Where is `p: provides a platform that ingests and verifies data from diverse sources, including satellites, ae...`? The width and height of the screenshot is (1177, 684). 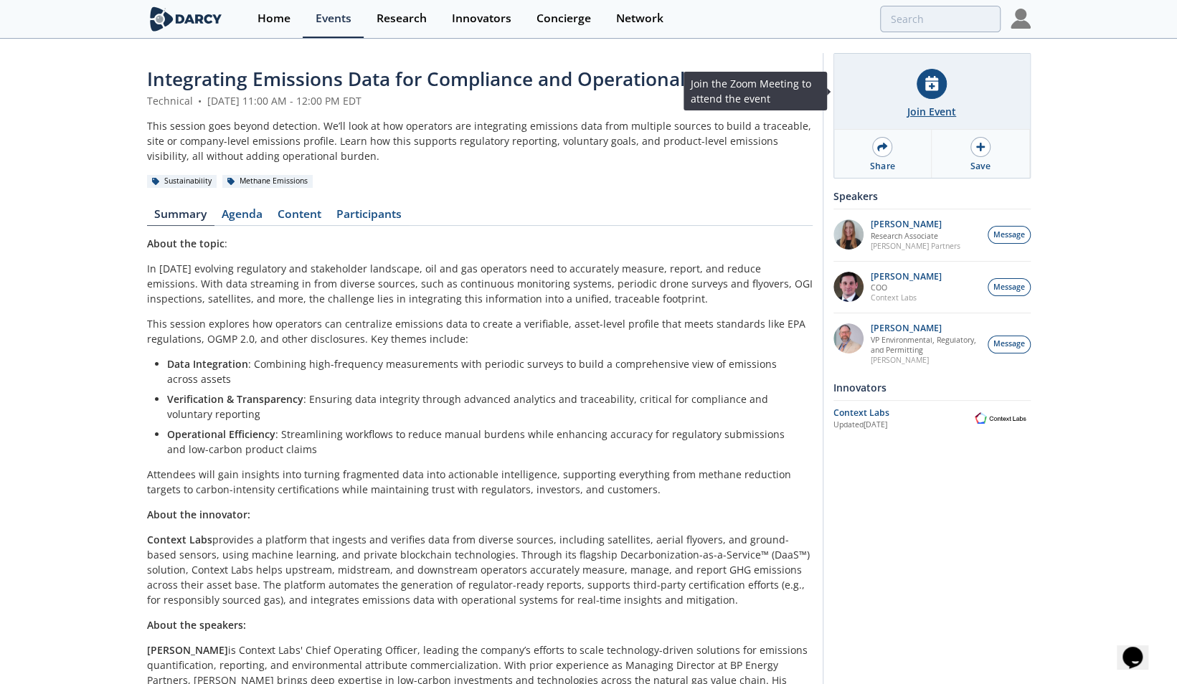
p: provides a platform that ingests and verifies data from diverse sources, including satellites, ae... is located at coordinates (480, 569).